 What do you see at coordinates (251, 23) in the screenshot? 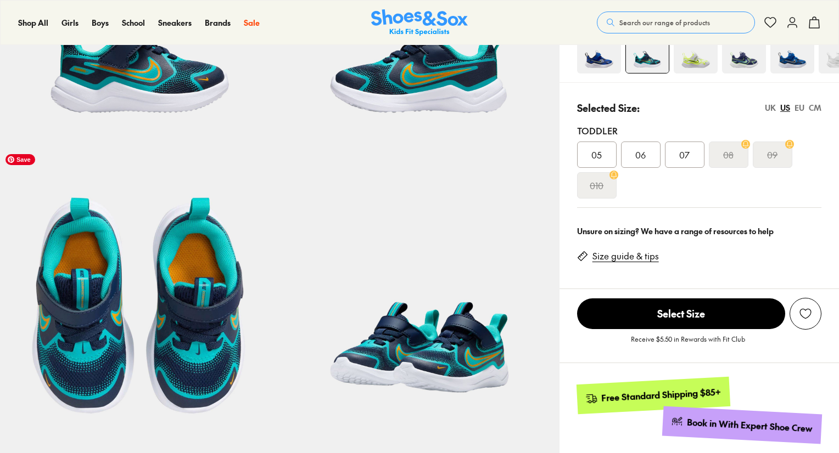
I see `span: Sale` at bounding box center [251, 23].